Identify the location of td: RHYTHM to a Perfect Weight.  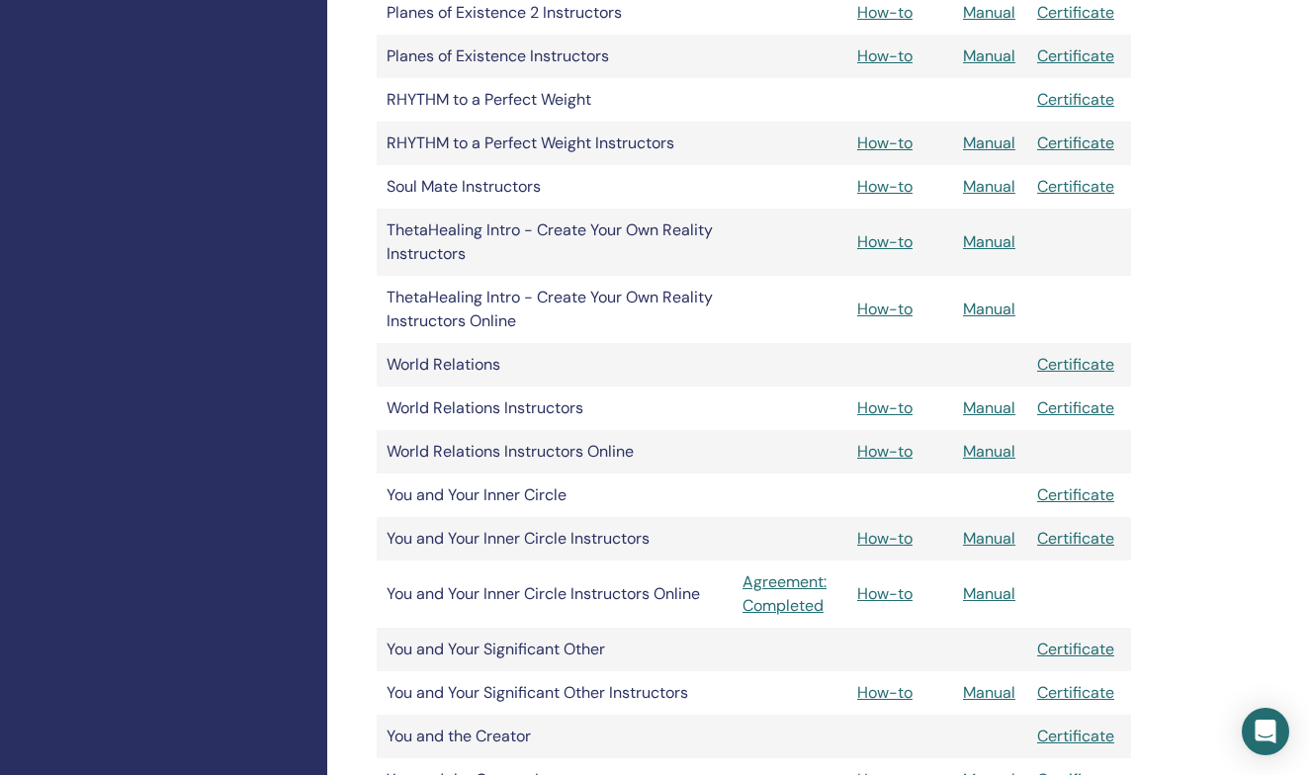
(555, 100).